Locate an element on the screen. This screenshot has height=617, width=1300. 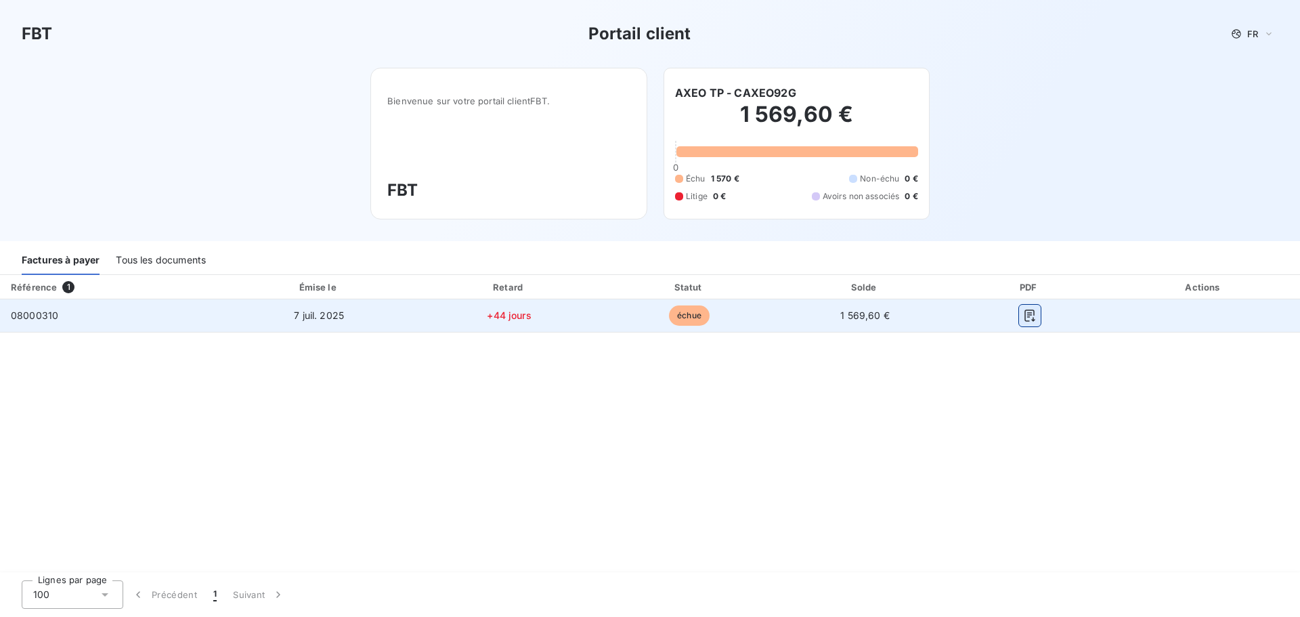
span: 0 is located at coordinates (675, 167).